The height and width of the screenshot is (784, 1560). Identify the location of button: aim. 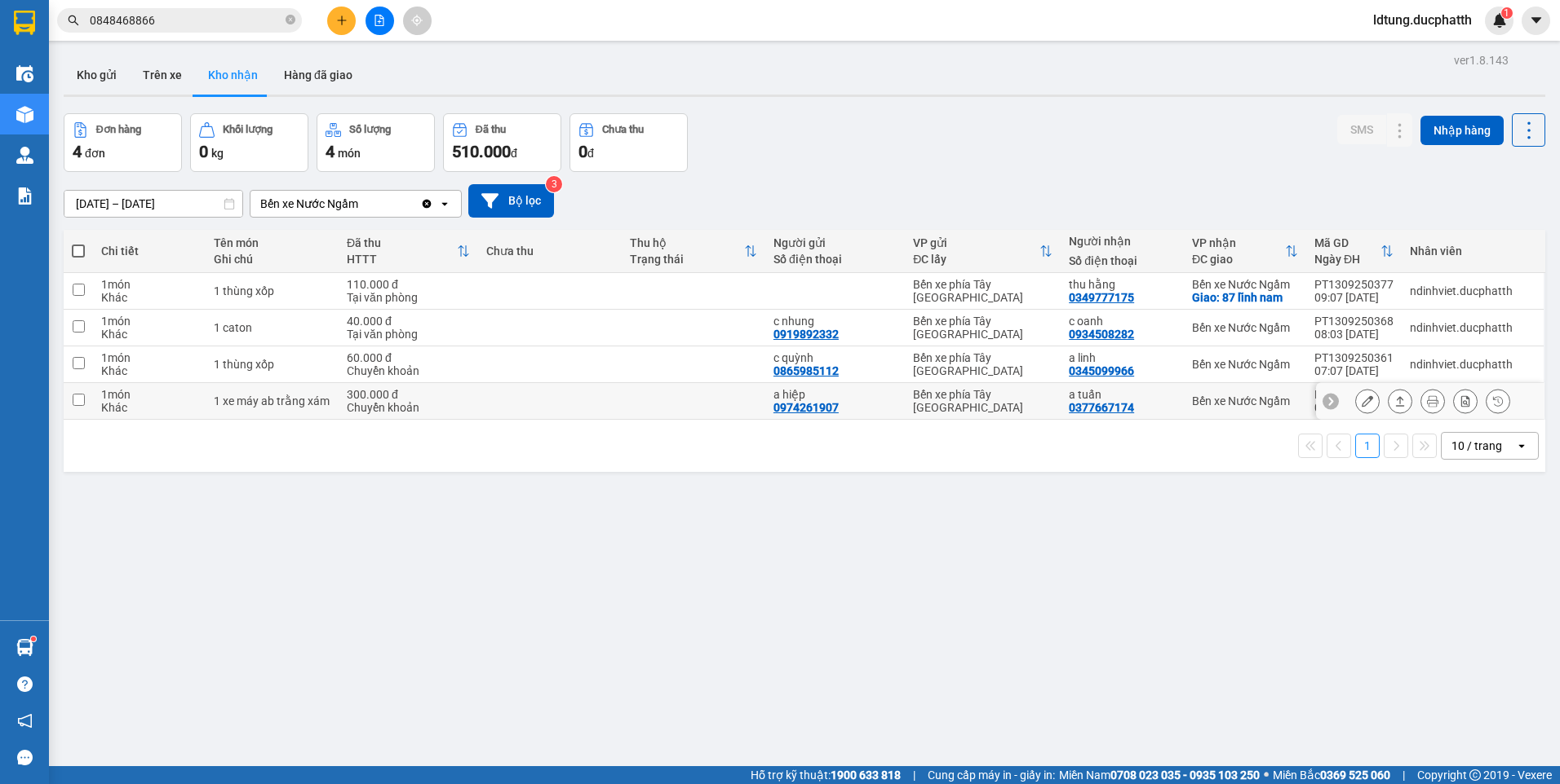
(417, 20).